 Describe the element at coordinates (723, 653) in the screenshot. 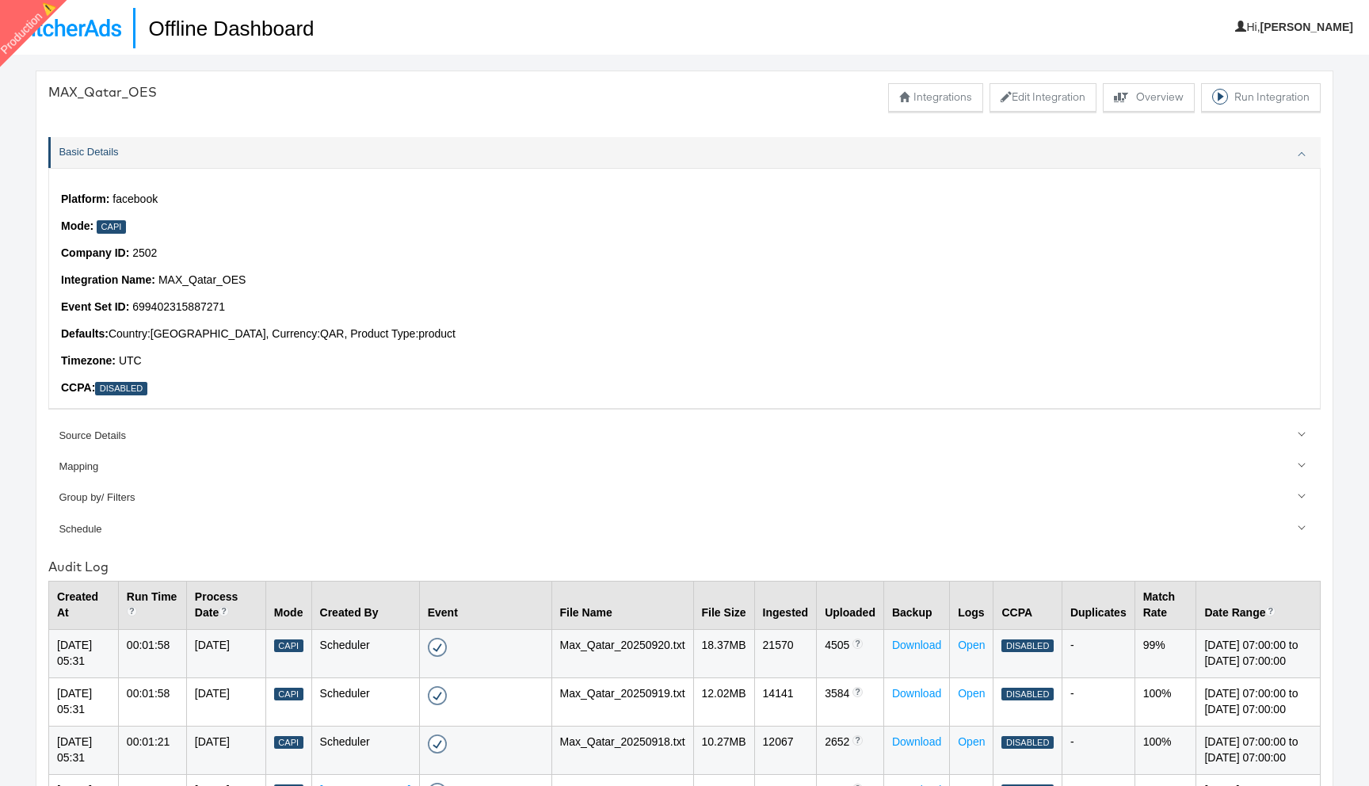

I see `td: 18.37 MB` at that location.